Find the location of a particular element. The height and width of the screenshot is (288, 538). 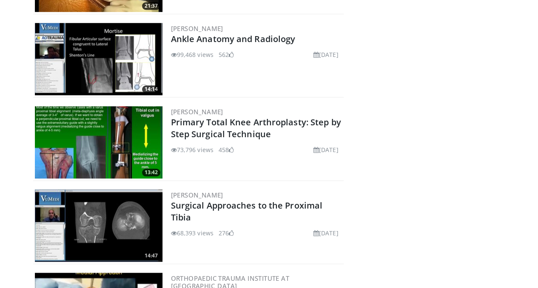

li: 68,393 views is located at coordinates (192, 233).